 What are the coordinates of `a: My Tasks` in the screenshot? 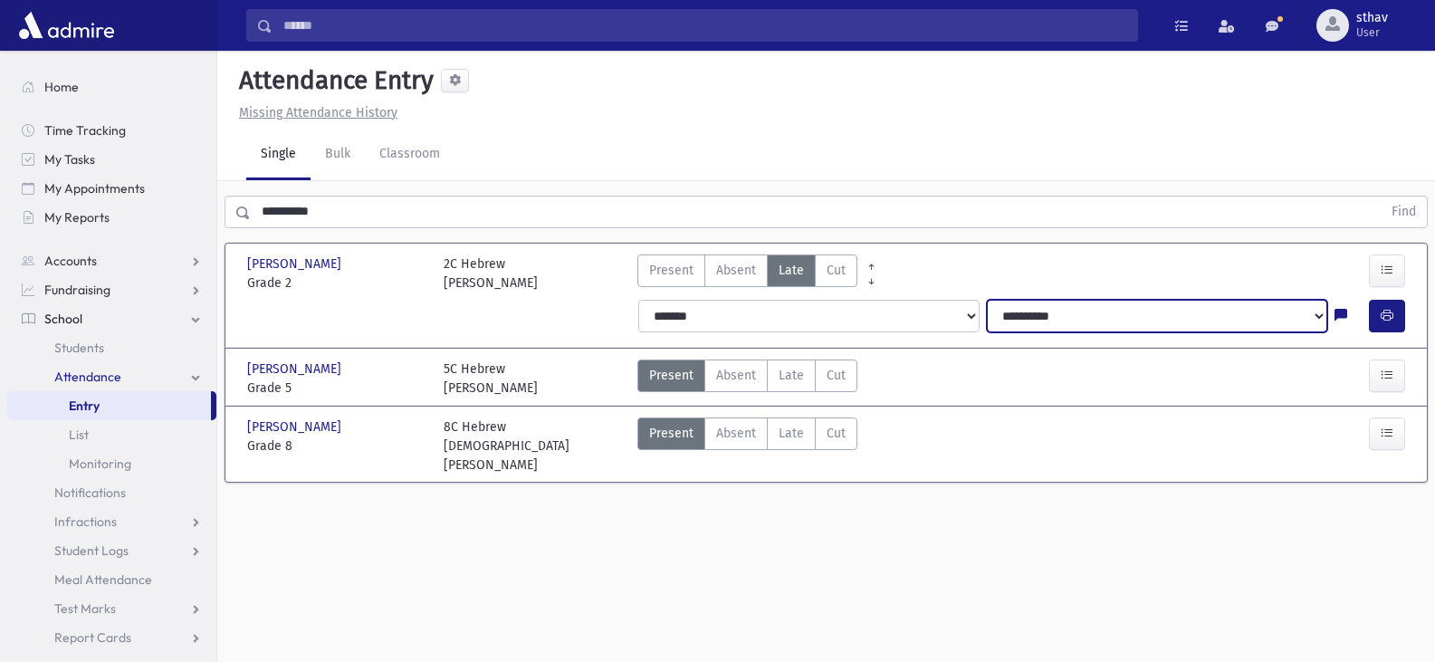 It's located at (111, 159).